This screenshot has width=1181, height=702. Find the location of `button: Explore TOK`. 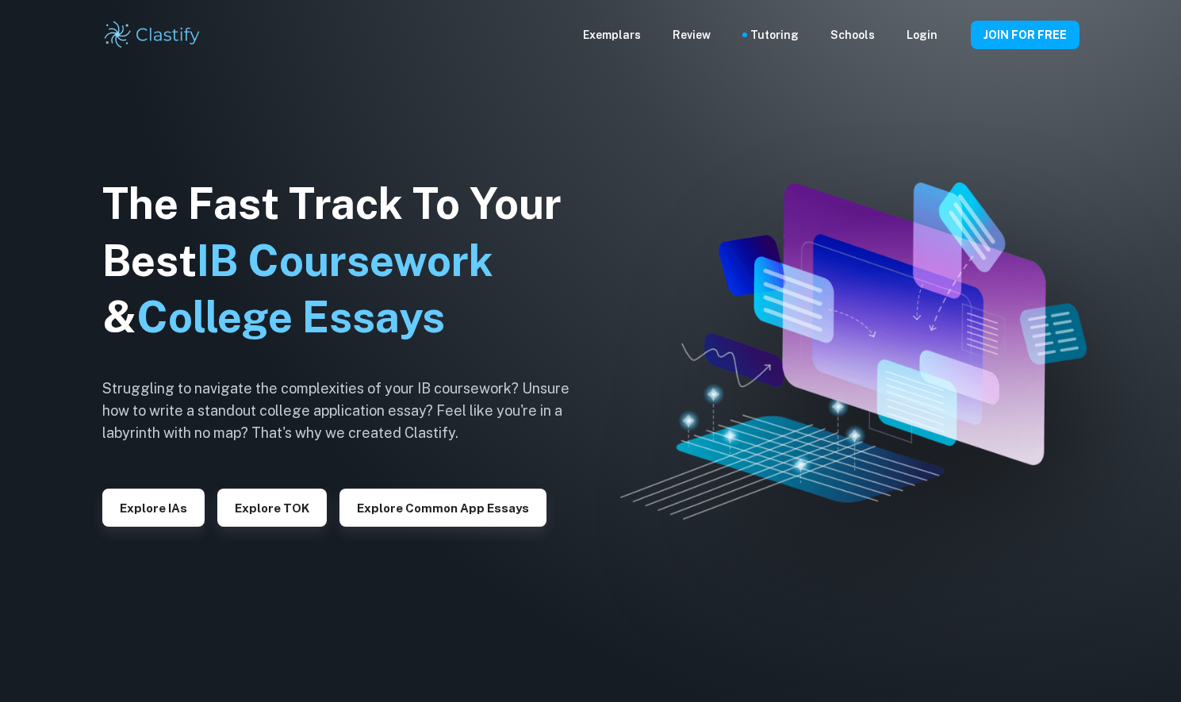

button: Explore TOK is located at coordinates (272, 508).